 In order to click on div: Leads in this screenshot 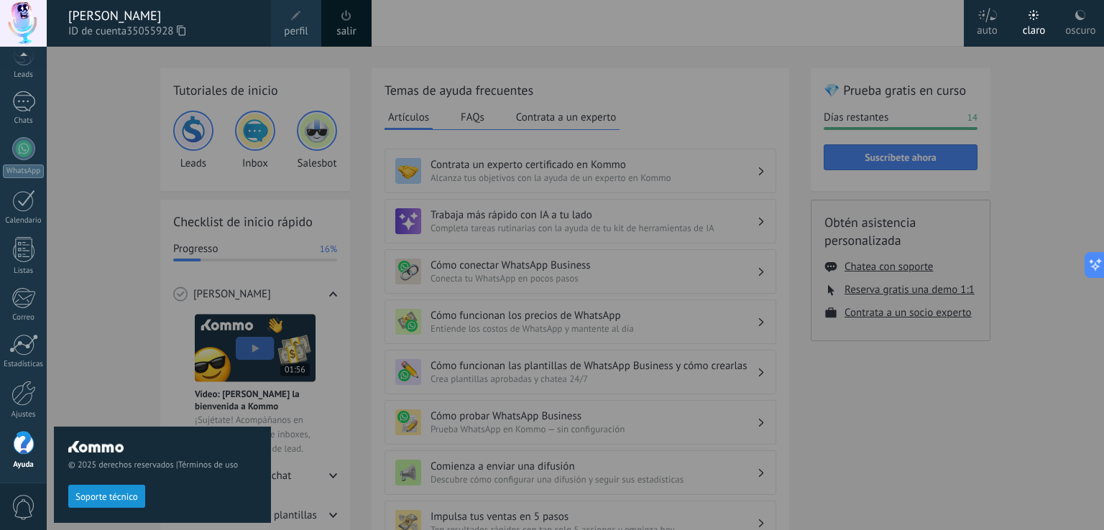, I will do `click(24, 75)`.